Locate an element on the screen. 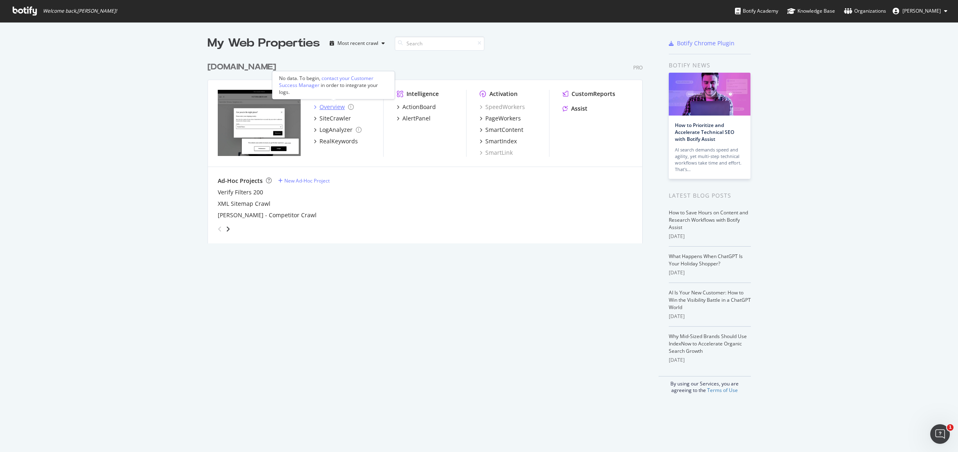  a: SmartContent is located at coordinates (501, 130).